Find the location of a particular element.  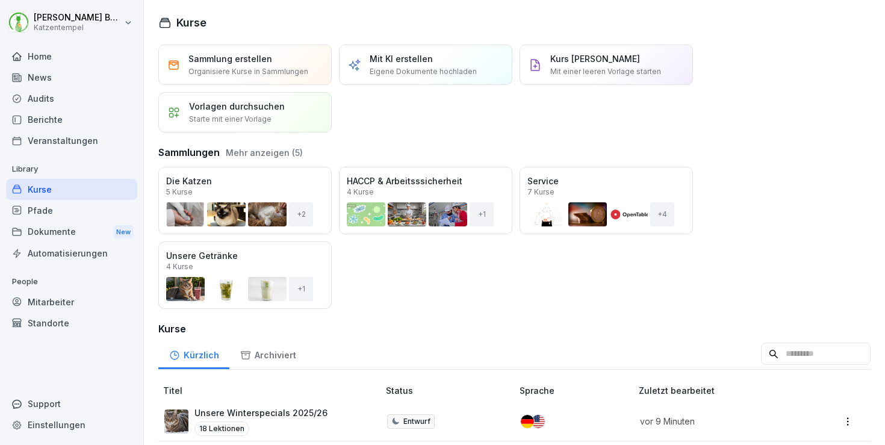

a: Automatisierungen is located at coordinates (72, 253).